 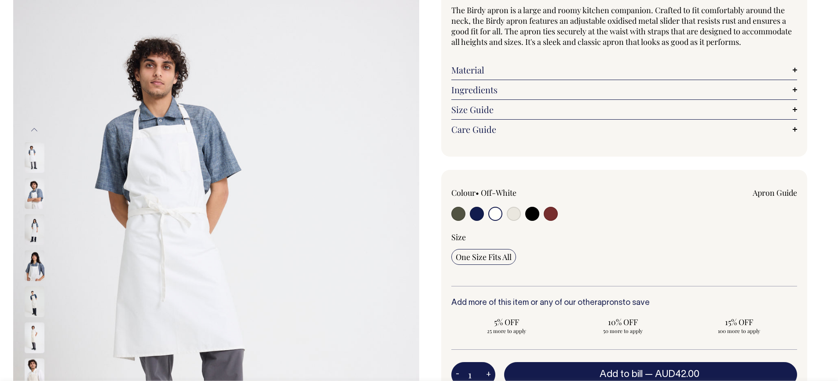 What do you see at coordinates (520, 193) in the screenshot?
I see `div: Colour` at bounding box center [520, 193].